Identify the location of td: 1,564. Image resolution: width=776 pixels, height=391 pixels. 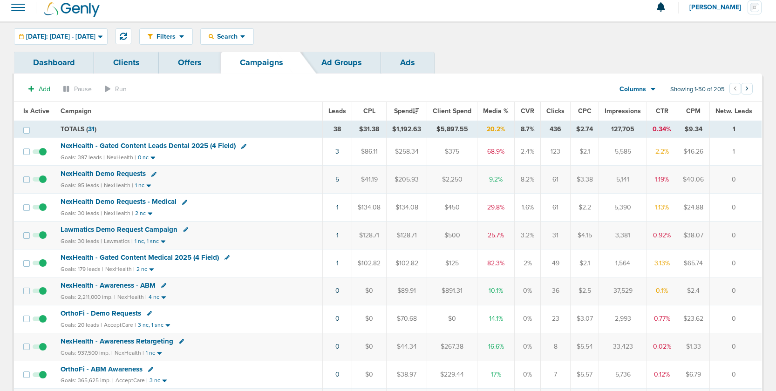
(622, 263).